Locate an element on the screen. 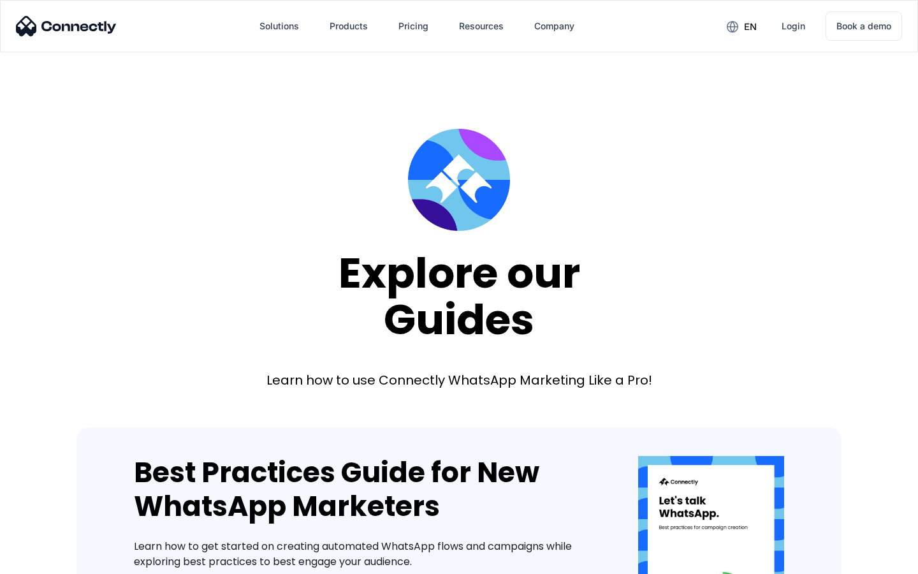 Image resolution: width=918 pixels, height=574 pixels. div: Login is located at coordinates (793, 26).